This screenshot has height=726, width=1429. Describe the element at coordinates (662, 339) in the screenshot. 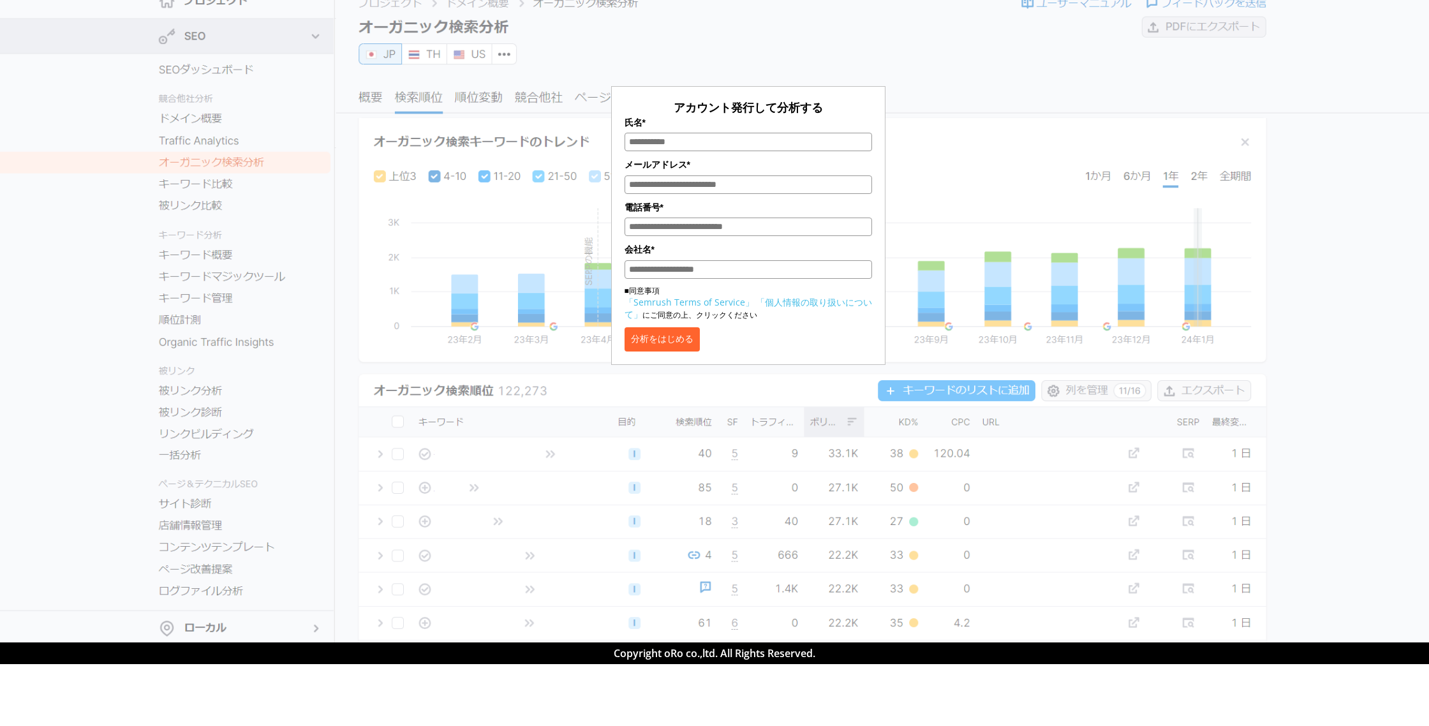

I see `button: 分析をはじめる` at that location.